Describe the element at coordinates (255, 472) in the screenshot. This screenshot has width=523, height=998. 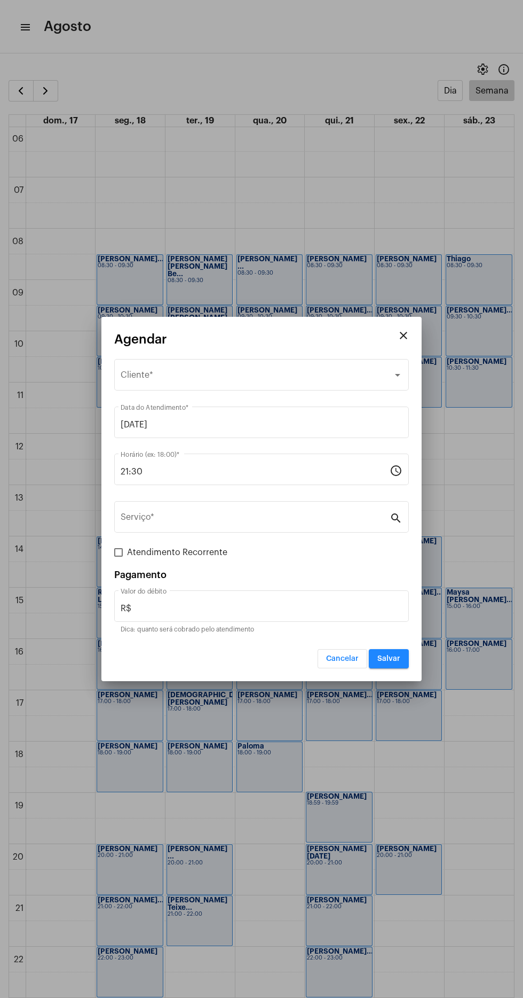
I see `input: Horário` at that location.